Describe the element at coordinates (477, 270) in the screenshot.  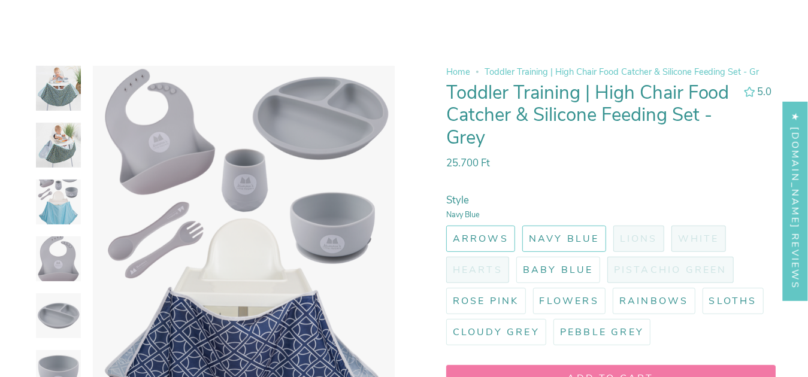
I see `span: Hearts` at that location.